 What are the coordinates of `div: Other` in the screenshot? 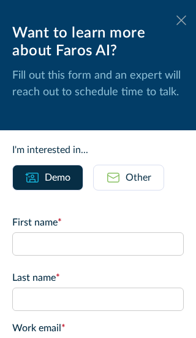 It's located at (139, 177).